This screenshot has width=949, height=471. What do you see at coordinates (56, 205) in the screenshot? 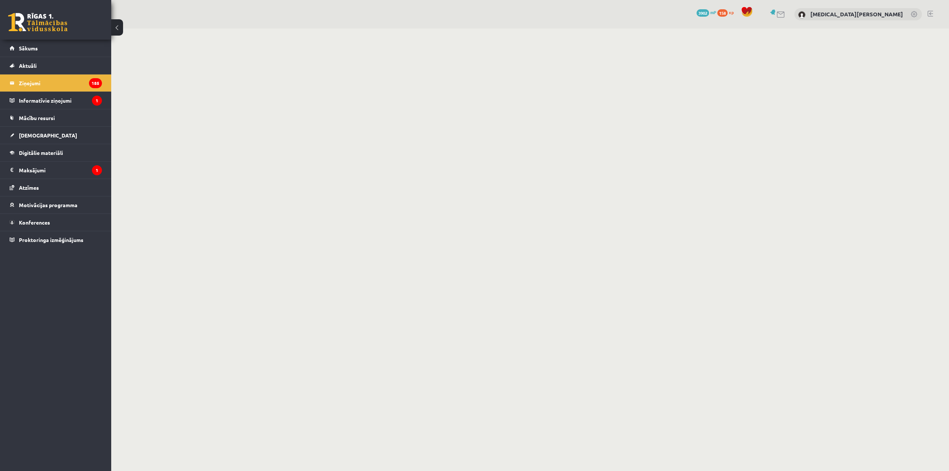
I see `a: Motivācijas programma` at bounding box center [56, 205].